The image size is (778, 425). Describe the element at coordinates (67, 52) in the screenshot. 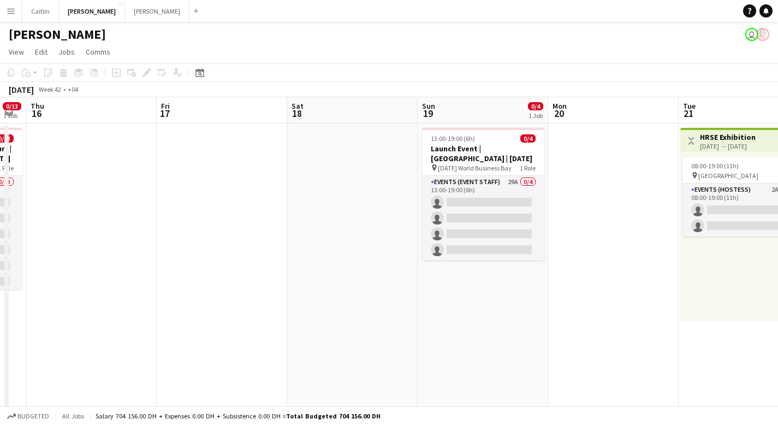

I see `a: Jobs` at that location.